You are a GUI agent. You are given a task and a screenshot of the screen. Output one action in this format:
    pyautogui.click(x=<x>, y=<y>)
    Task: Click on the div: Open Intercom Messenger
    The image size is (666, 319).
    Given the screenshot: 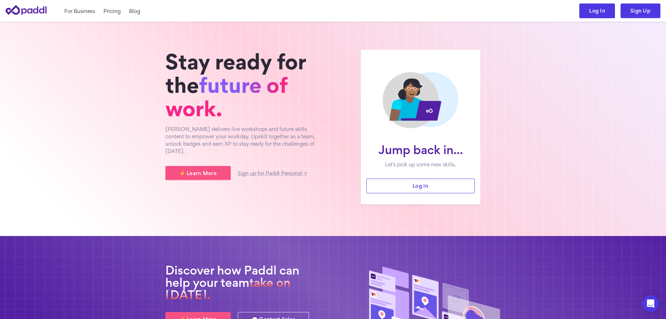 What is the action you would take?
    pyautogui.click(x=651, y=303)
    